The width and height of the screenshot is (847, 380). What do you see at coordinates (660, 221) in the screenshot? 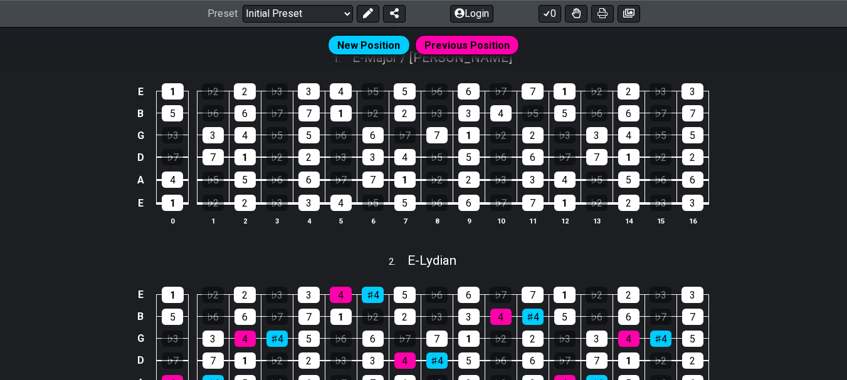
I see `th: 15` at bounding box center [660, 221].